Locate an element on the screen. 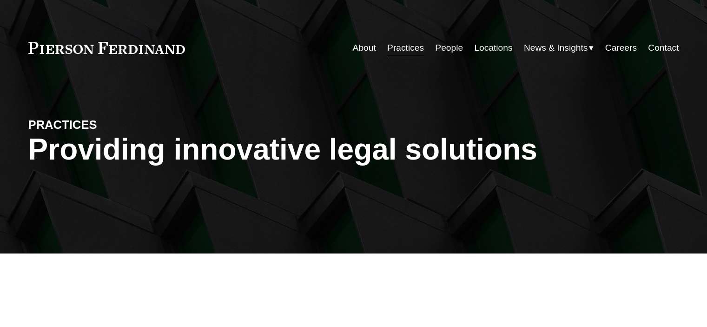 Image resolution: width=707 pixels, height=327 pixels. a: Locations is located at coordinates (493, 48).